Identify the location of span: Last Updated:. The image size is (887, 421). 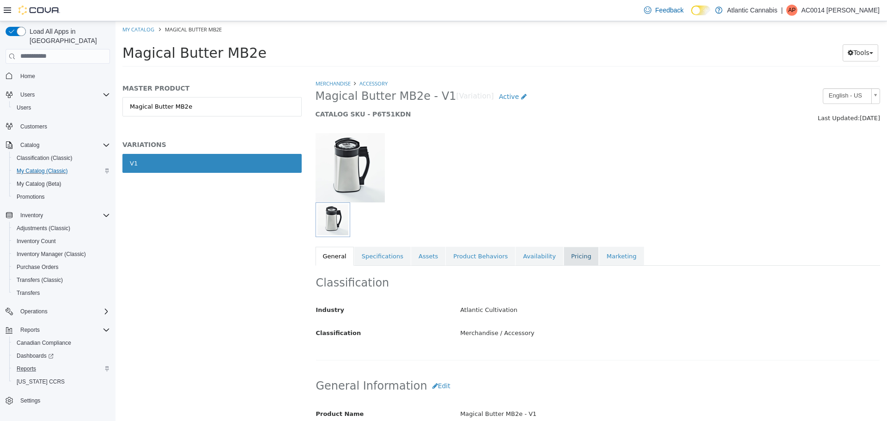
(723, 97).